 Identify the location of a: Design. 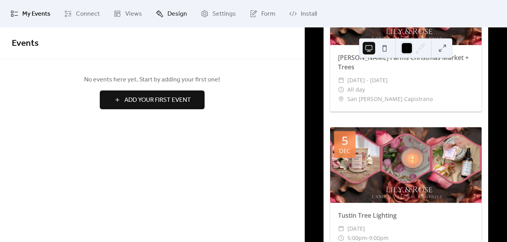
(171, 14).